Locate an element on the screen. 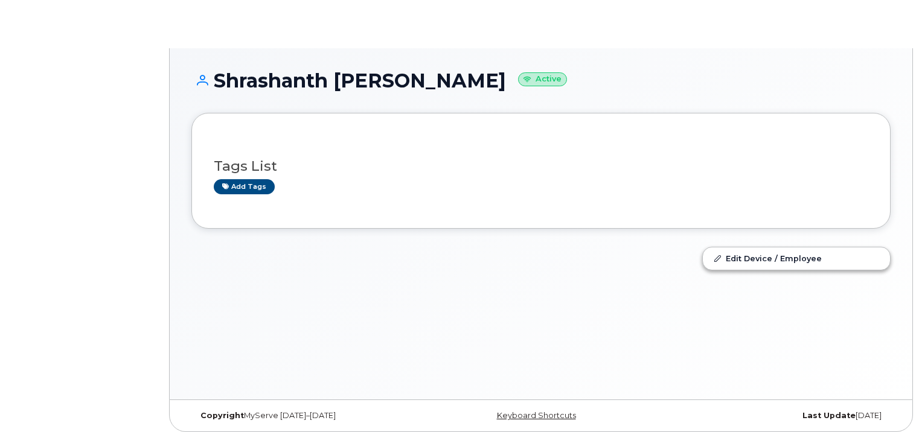  small: Active is located at coordinates (542, 79).